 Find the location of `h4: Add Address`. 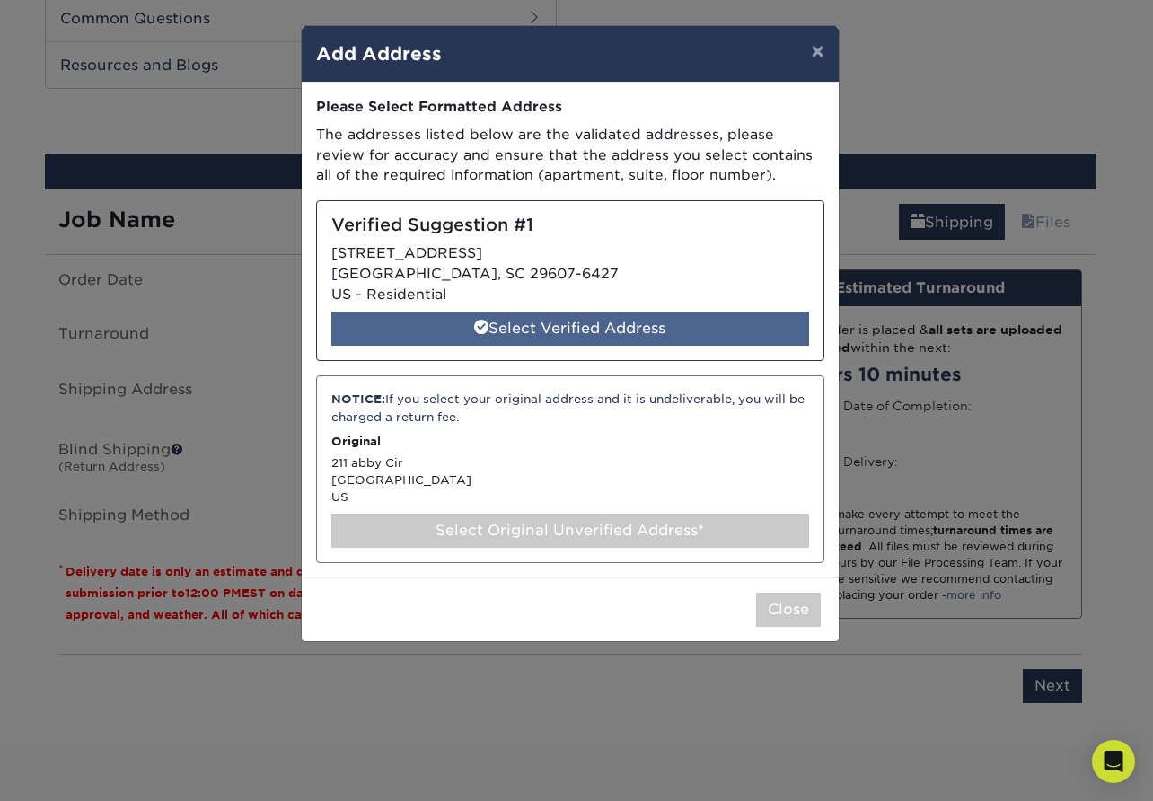

h4: Add Address is located at coordinates (570, 54).